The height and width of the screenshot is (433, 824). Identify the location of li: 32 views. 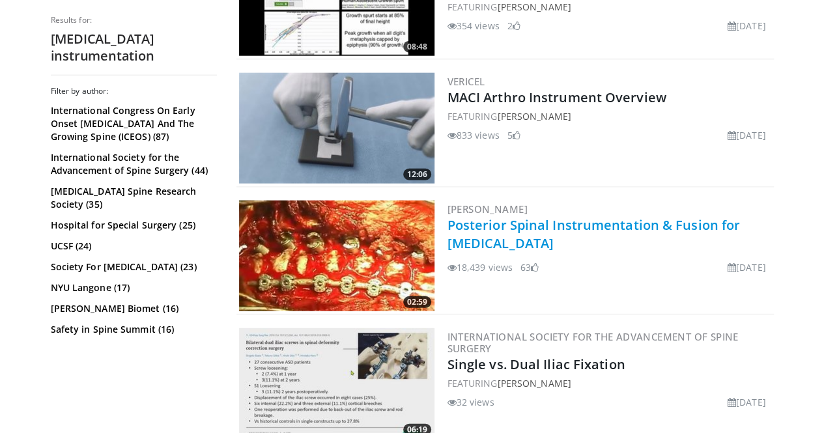
(471, 402).